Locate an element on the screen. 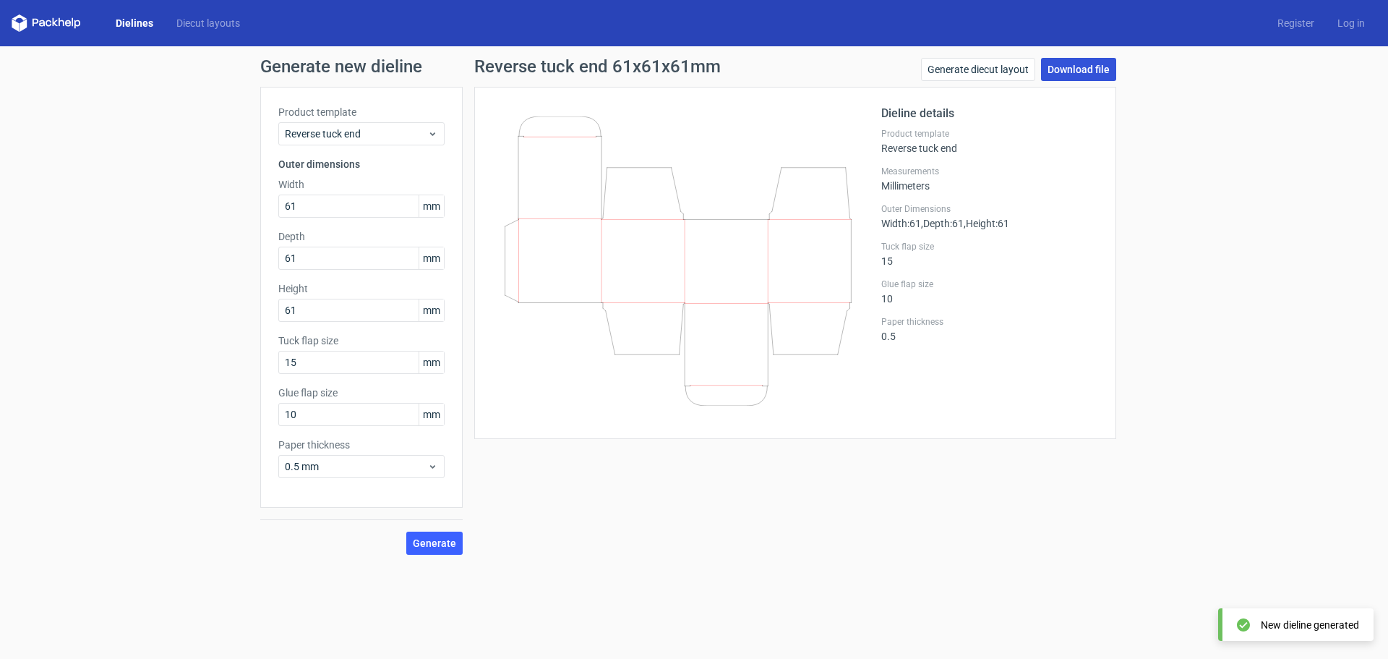  div: Millimeters is located at coordinates (990, 179).